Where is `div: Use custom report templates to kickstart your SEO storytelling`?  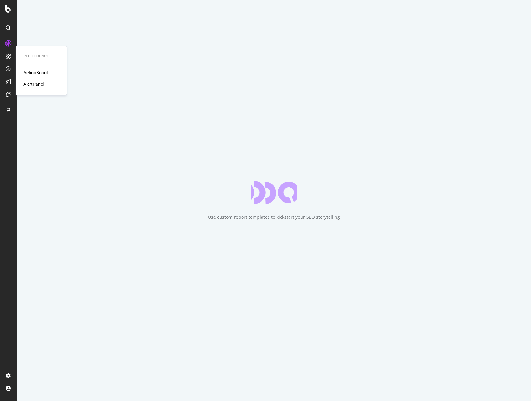
div: Use custom report templates to kickstart your SEO storytelling is located at coordinates (274, 217).